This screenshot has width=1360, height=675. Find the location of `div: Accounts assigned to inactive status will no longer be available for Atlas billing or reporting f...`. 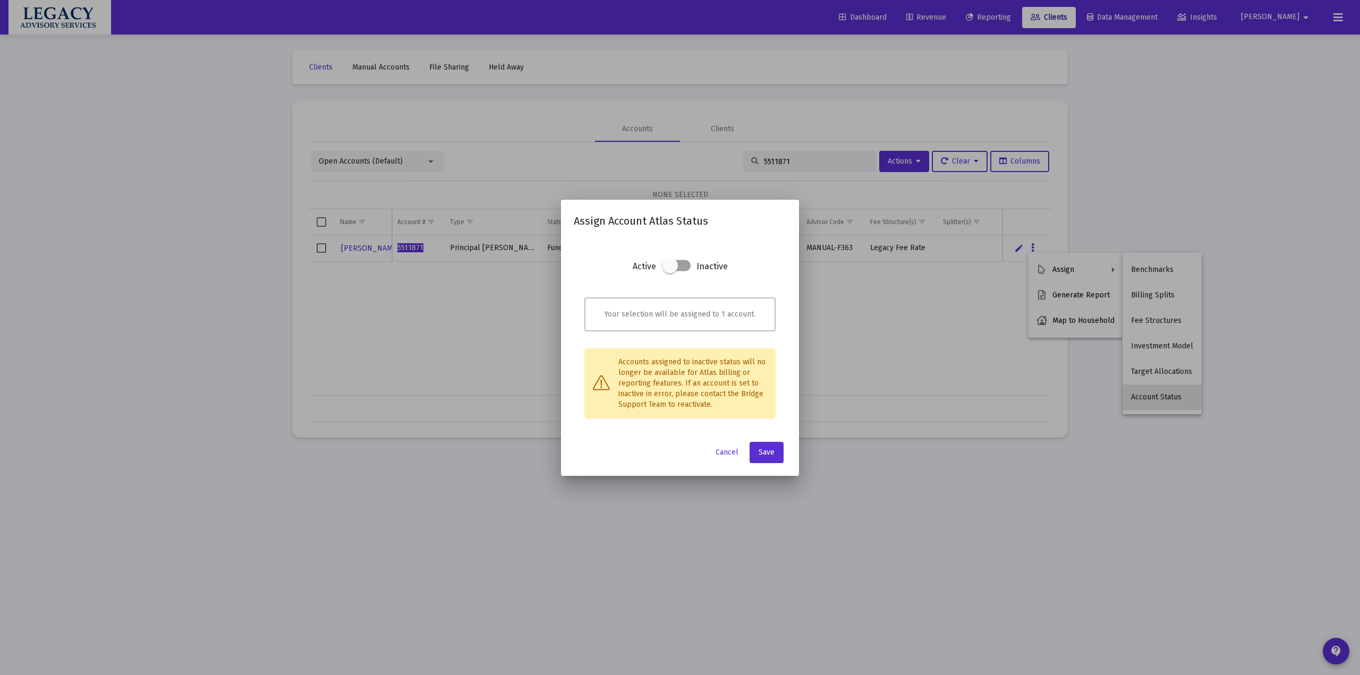

div: Accounts assigned to inactive status will no longer be available for Atlas billing or reporting f... is located at coordinates (680, 384).